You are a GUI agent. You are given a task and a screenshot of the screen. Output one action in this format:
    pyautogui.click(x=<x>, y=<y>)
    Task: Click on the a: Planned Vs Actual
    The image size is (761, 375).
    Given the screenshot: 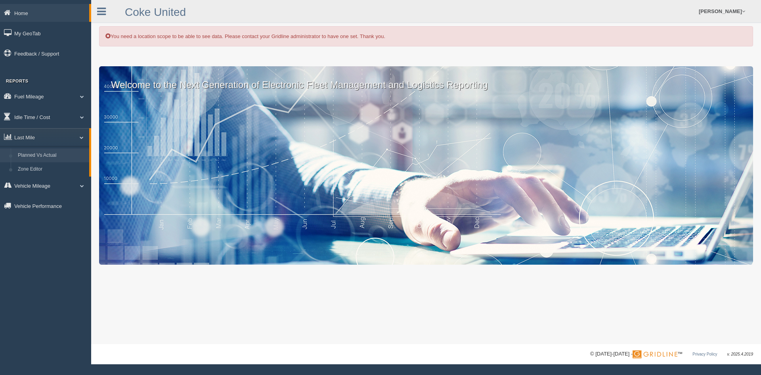 What is the action you would take?
    pyautogui.click(x=52, y=155)
    